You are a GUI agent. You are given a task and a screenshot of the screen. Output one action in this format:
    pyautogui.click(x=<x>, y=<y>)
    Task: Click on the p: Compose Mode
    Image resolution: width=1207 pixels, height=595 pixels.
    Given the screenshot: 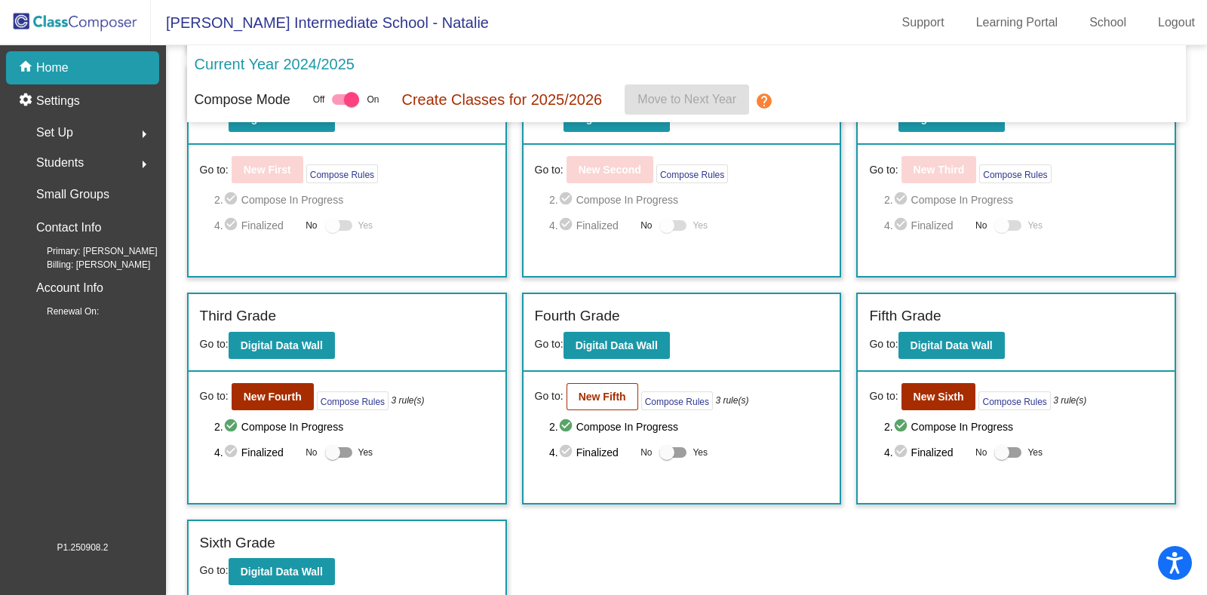 What is the action you would take?
    pyautogui.click(x=242, y=100)
    